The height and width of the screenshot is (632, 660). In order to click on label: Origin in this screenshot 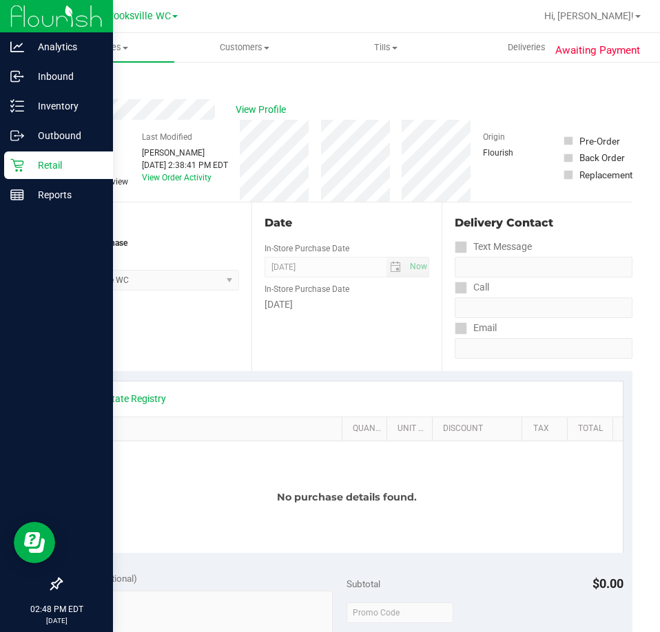, I will do `click(494, 137)`.